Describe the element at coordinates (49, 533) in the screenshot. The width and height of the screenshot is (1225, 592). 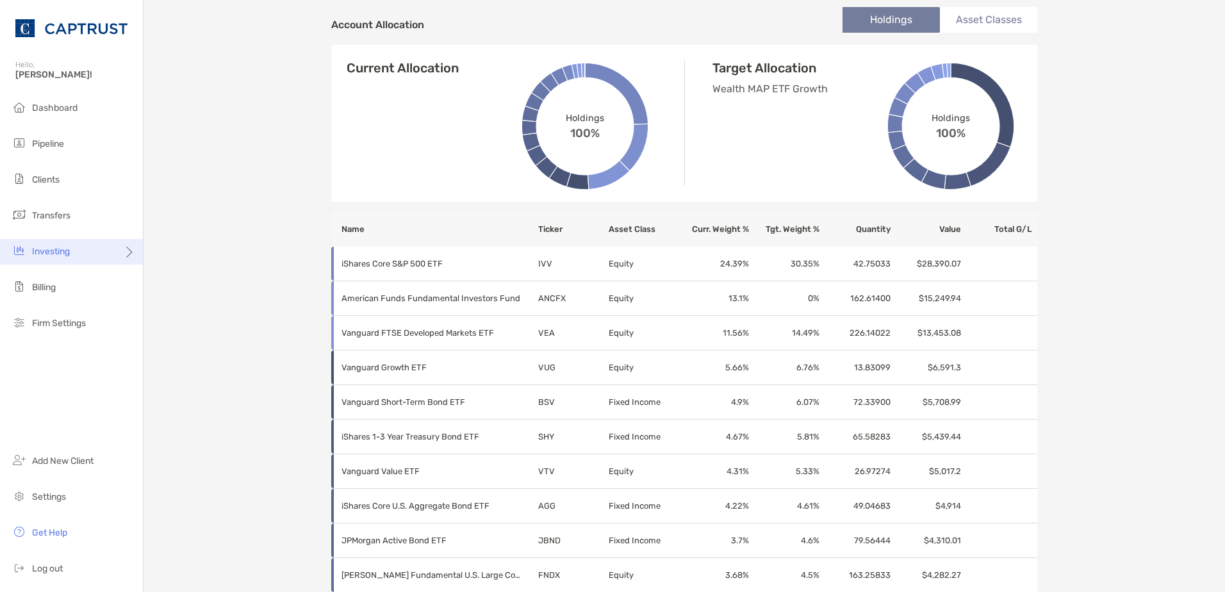
I see `span: Get Help` at that location.